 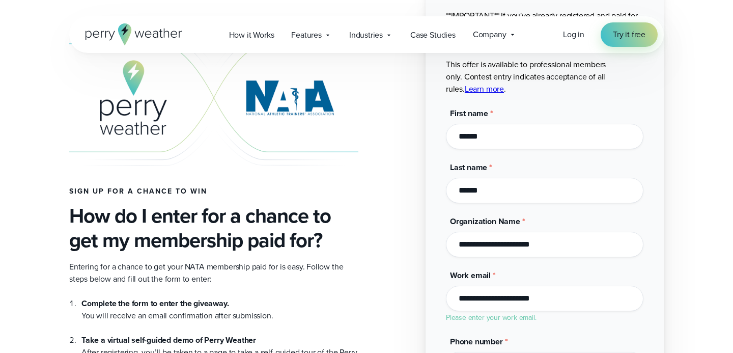 What do you see at coordinates (573, 35) in the screenshot?
I see `a: Log in` at bounding box center [573, 35].